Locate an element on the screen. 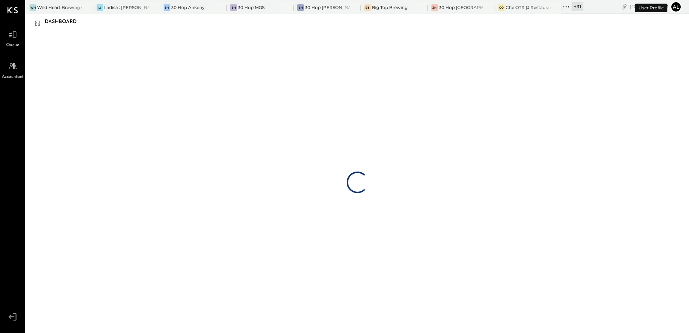 The width and height of the screenshot is (689, 333). div: L: is located at coordinates (100, 8).